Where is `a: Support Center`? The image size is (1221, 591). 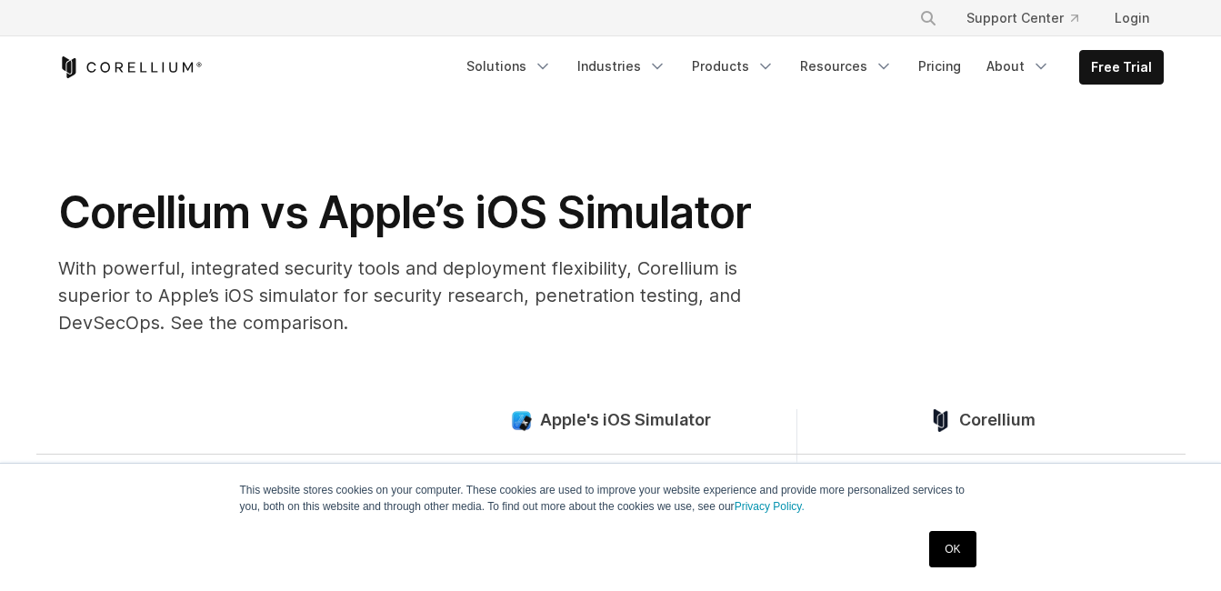 a: Support Center is located at coordinates (1022, 18).